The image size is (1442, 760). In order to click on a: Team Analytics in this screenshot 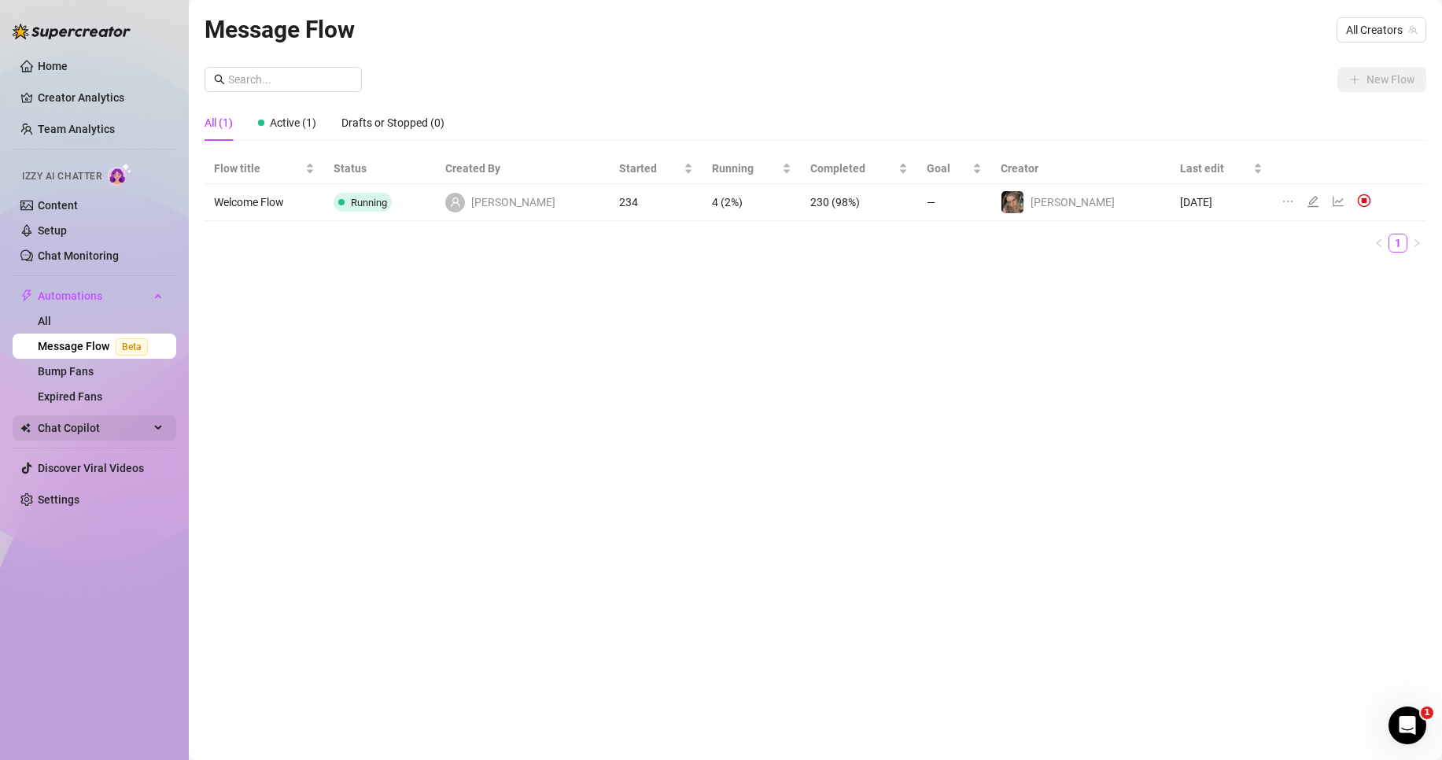, I will do `click(76, 129)`.